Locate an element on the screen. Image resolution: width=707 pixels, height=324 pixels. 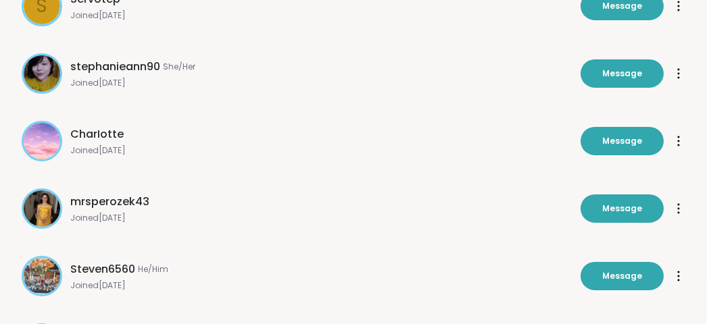
span: mrsperozek43 is located at coordinates (110, 202).